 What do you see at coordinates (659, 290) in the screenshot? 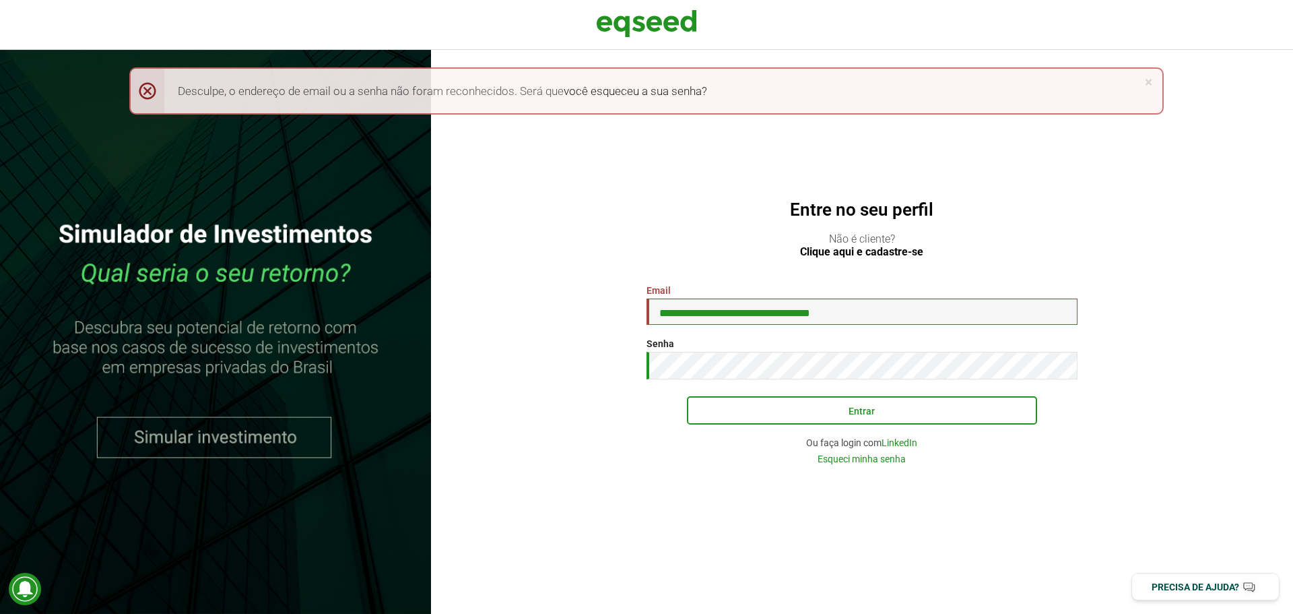
I see `label: Email` at bounding box center [659, 290].